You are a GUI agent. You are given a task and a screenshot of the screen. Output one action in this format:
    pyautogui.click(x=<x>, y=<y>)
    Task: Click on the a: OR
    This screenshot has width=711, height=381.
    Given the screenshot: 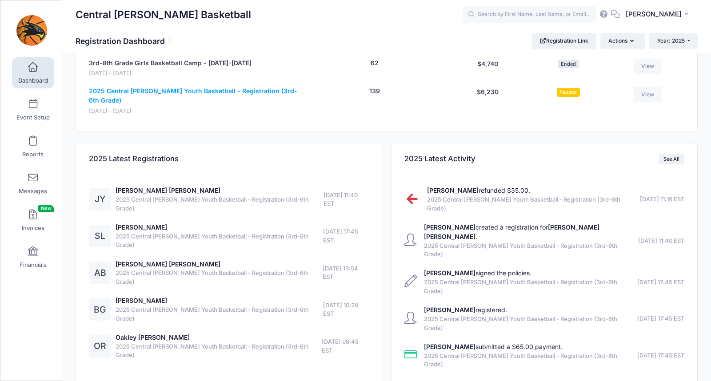 What is the action you would take?
    pyautogui.click(x=100, y=347)
    